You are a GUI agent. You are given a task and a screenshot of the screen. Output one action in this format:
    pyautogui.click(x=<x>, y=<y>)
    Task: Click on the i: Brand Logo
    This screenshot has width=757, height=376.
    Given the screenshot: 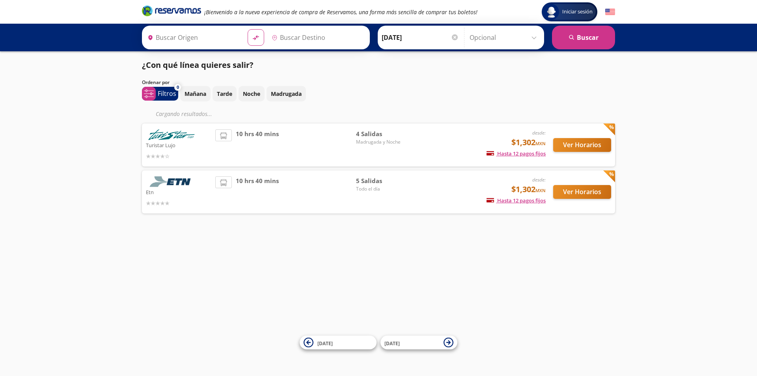 What is the action you would take?
    pyautogui.click(x=172, y=11)
    